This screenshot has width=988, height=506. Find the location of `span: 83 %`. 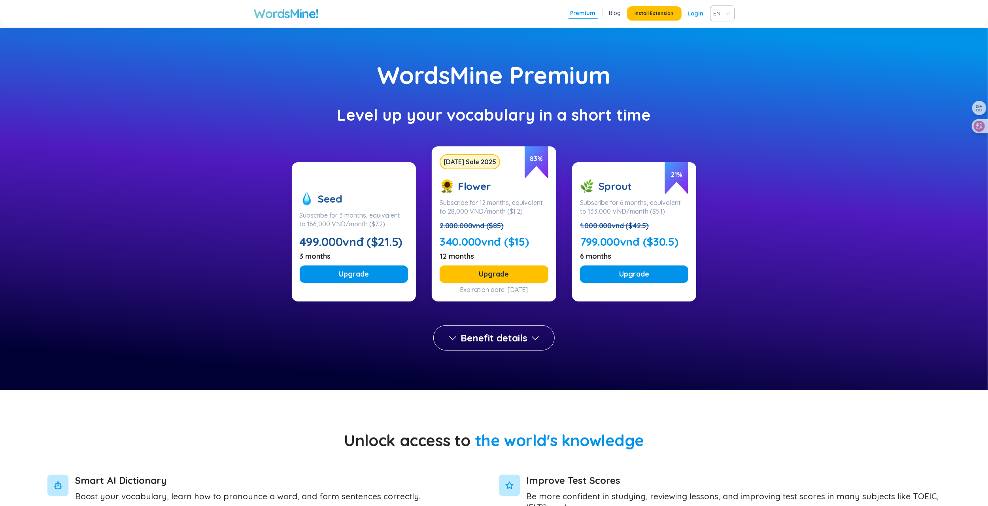

span: 83 % is located at coordinates (536, 160).